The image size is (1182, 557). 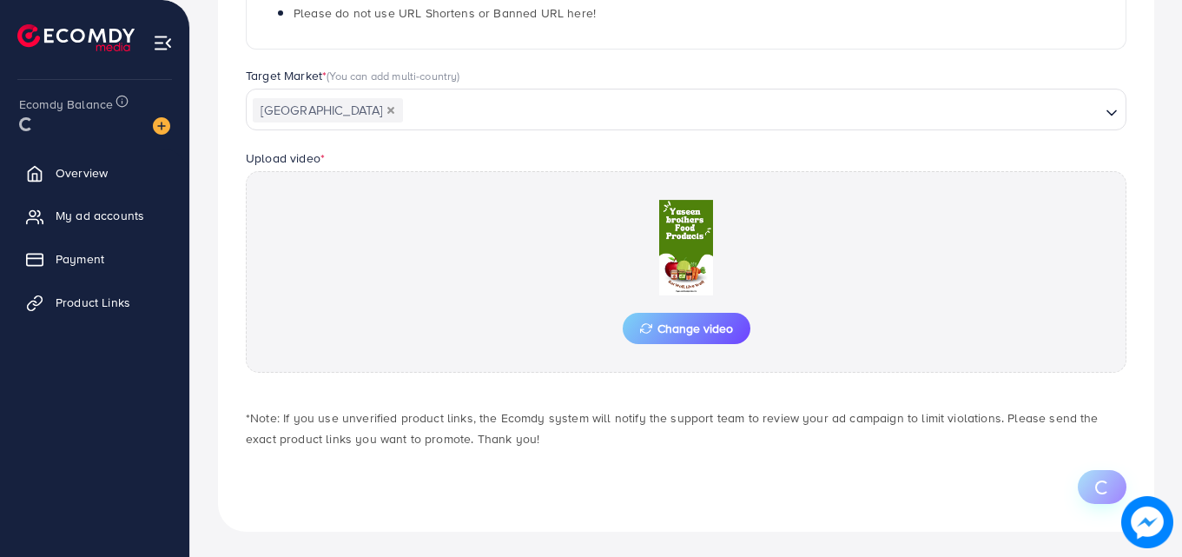 What do you see at coordinates (95, 302) in the screenshot?
I see `a: Product Links` at bounding box center [95, 302].